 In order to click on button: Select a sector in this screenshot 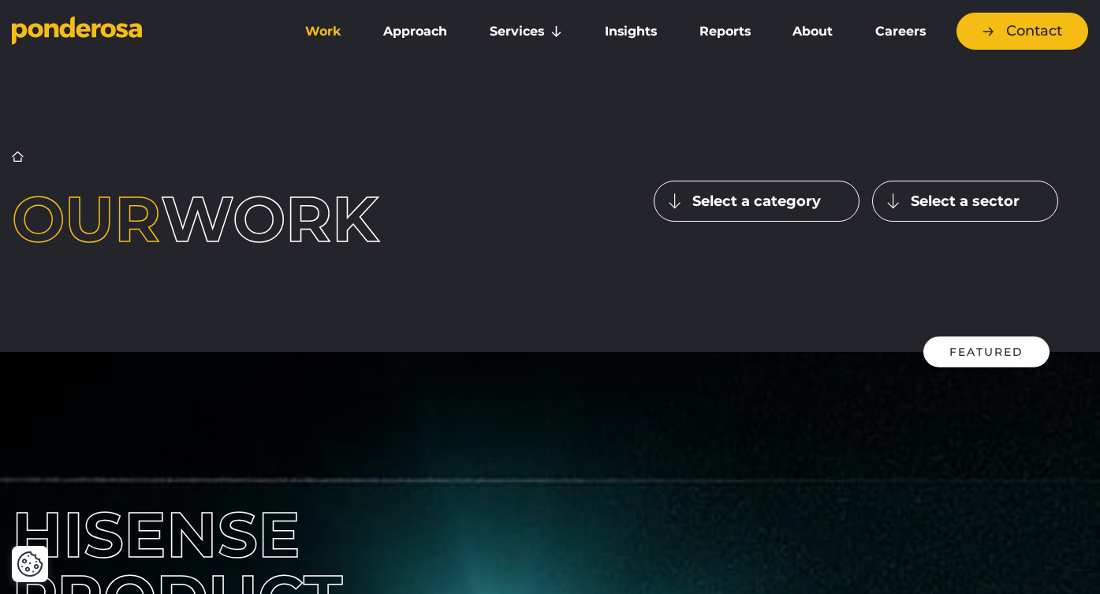, I will do `click(965, 201)`.